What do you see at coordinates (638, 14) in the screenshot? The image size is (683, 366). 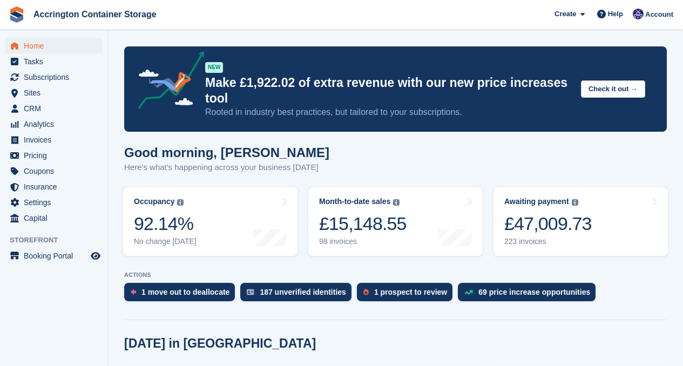 I see `img: Jacob Connolly` at bounding box center [638, 14].